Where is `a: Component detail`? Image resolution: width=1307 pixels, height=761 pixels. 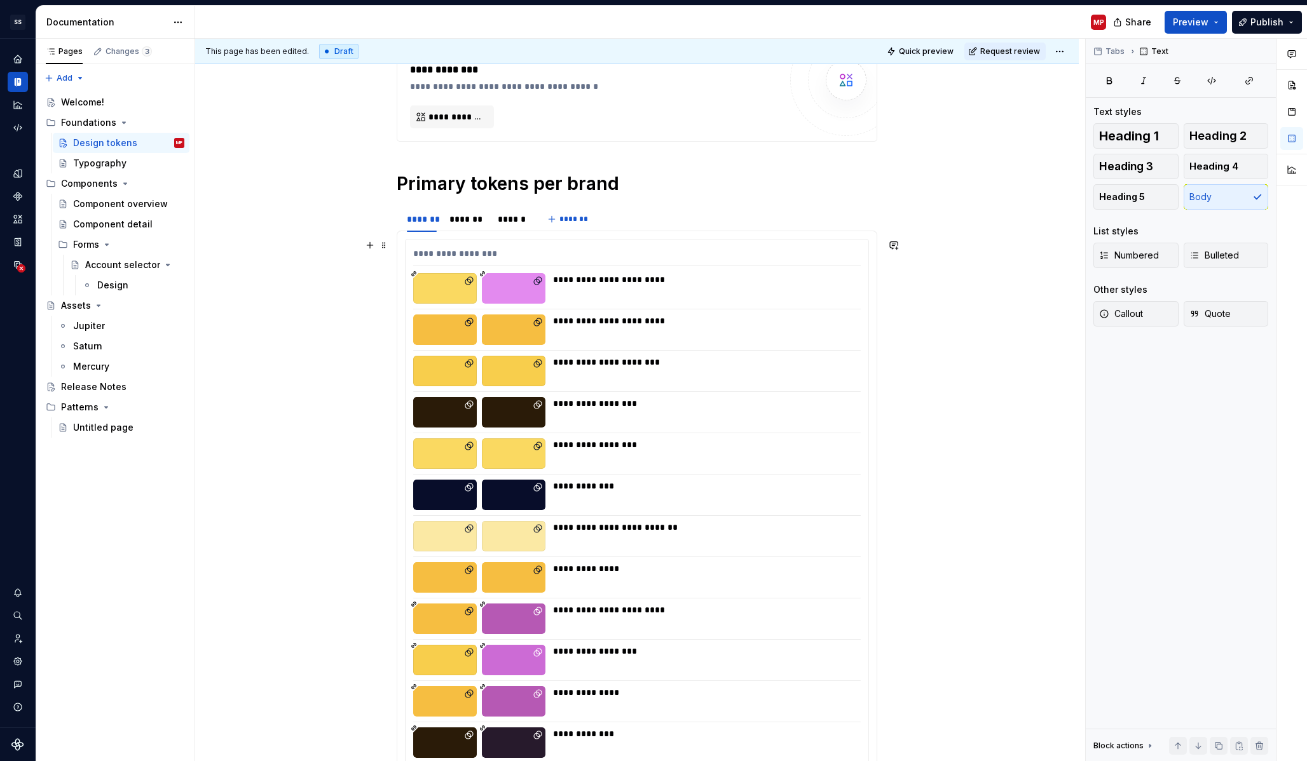
a: Component detail is located at coordinates (121, 224).